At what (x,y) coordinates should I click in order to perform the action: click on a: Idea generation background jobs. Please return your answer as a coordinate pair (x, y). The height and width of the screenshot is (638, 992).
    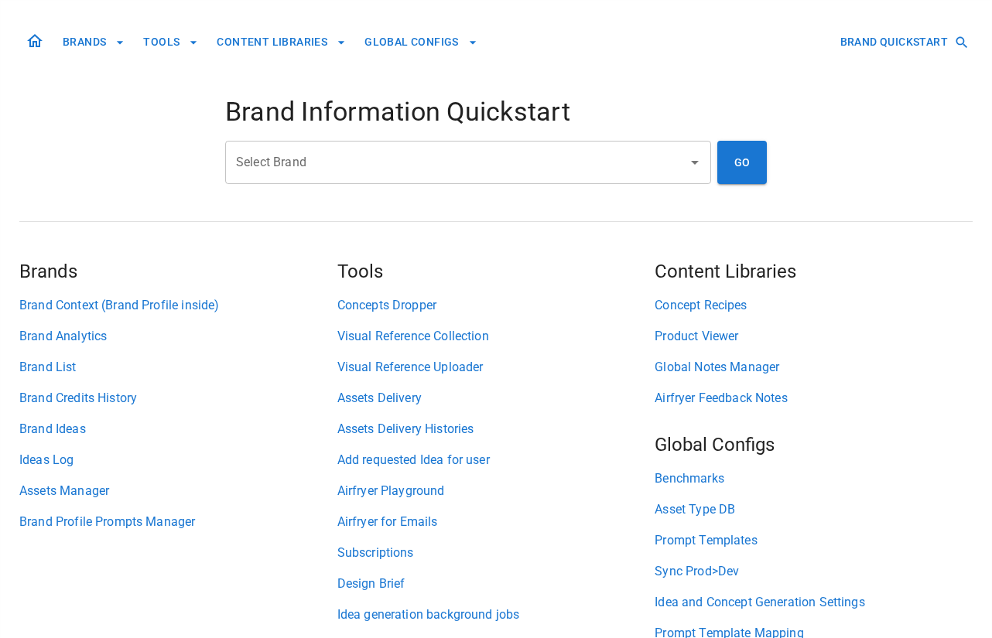
    Looking at the image, I should click on (496, 615).